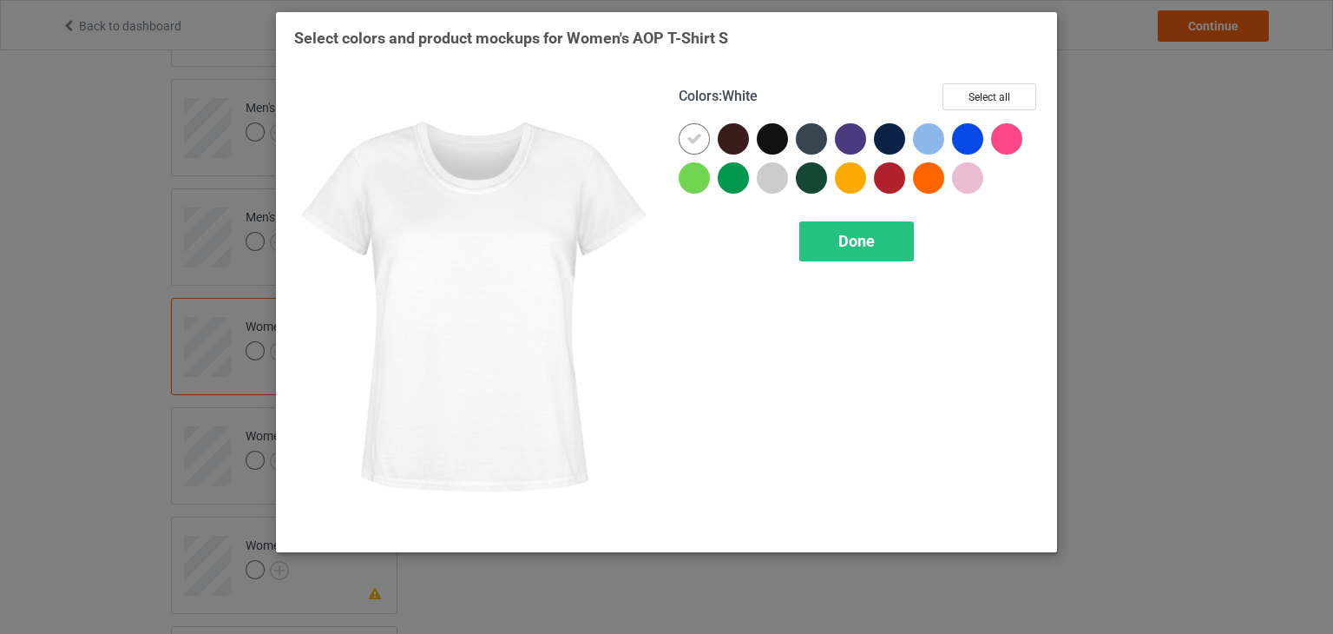 The width and height of the screenshot is (1333, 634). I want to click on span: Done, so click(857, 240).